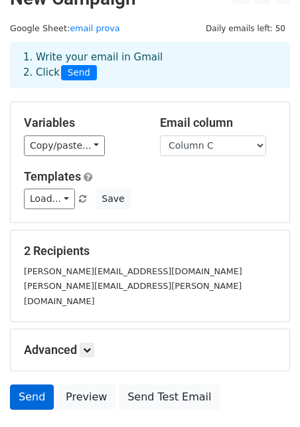 The height and width of the screenshot is (427, 300). I want to click on a: Preview, so click(86, 397).